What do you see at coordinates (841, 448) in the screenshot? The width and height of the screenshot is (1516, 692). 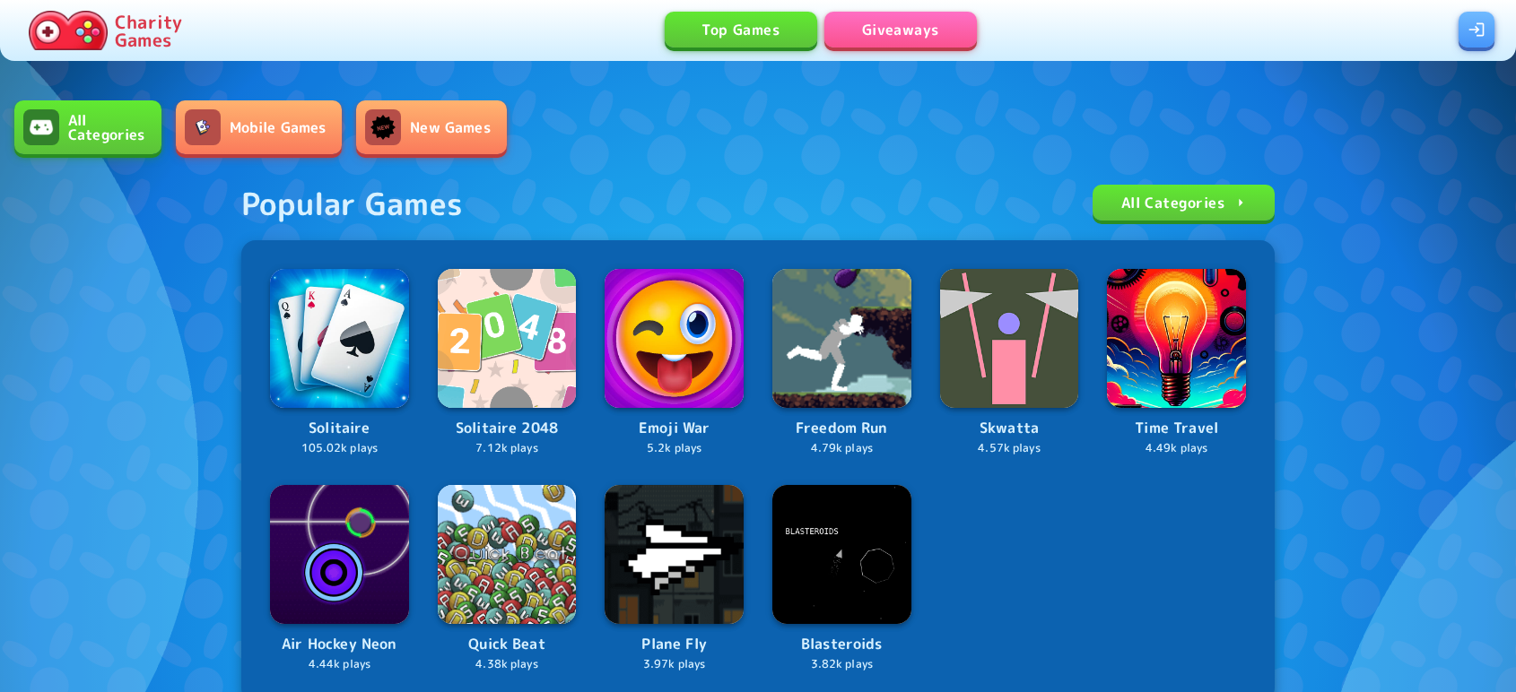 I see `p: 4.79k plays` at bounding box center [841, 448].